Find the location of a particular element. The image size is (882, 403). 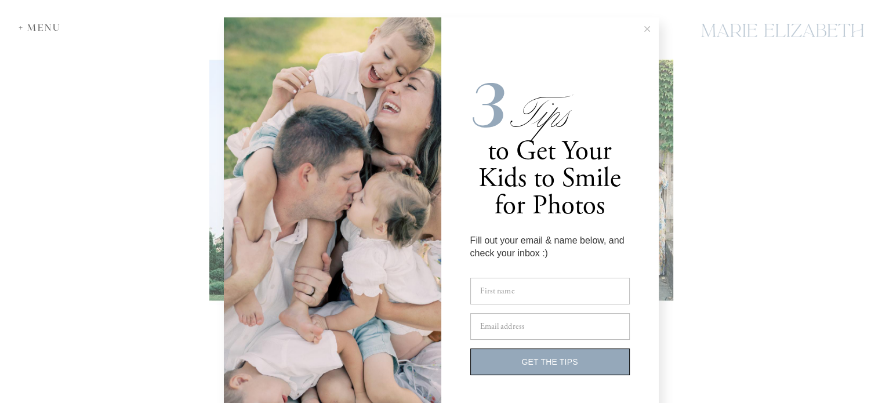

button: GET THE TIPS is located at coordinates (550, 362).